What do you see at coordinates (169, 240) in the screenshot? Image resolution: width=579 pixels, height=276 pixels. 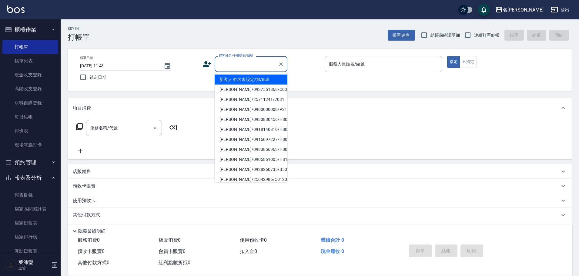 I see `span: 店販消費 0` at bounding box center [169, 240].